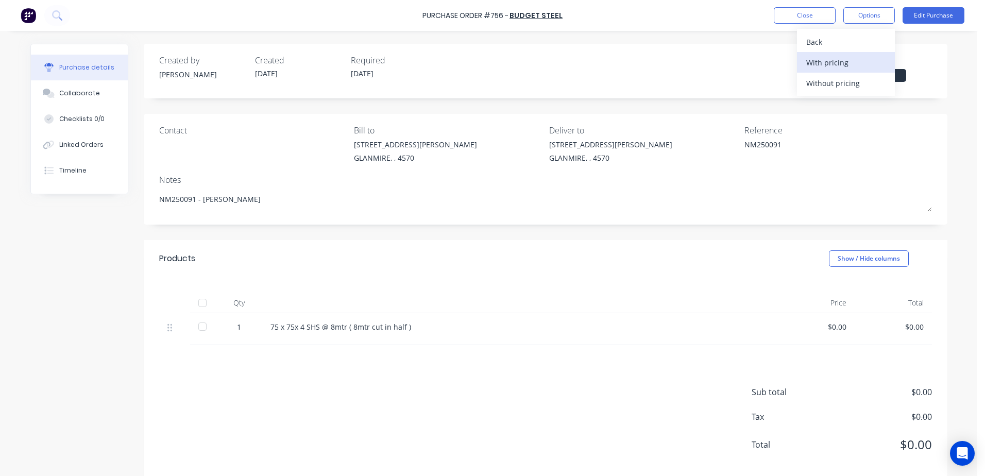 The image size is (985, 476). What do you see at coordinates (790, 417) in the screenshot?
I see `span: Tax` at bounding box center [790, 417].